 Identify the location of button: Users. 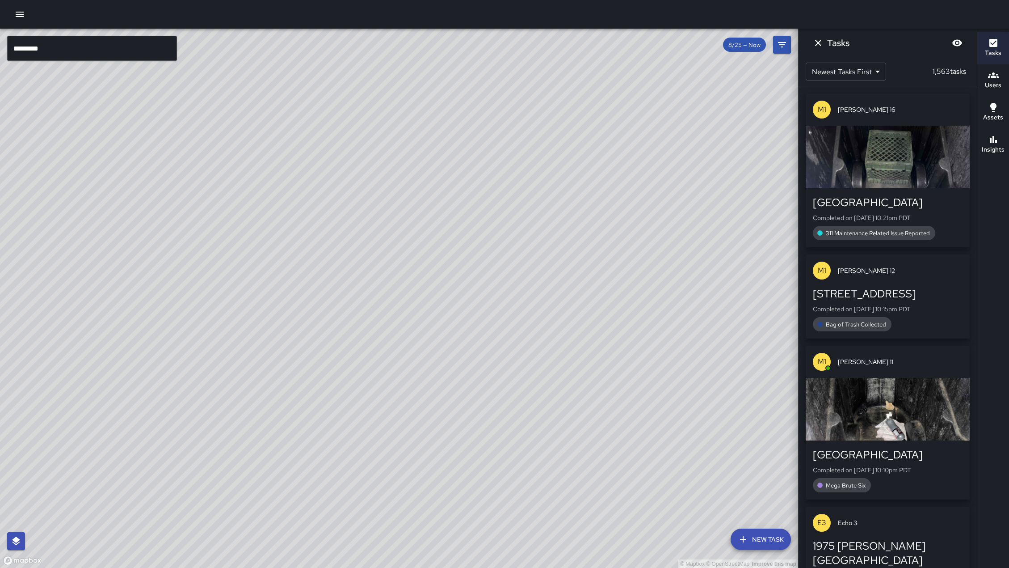
(993, 80).